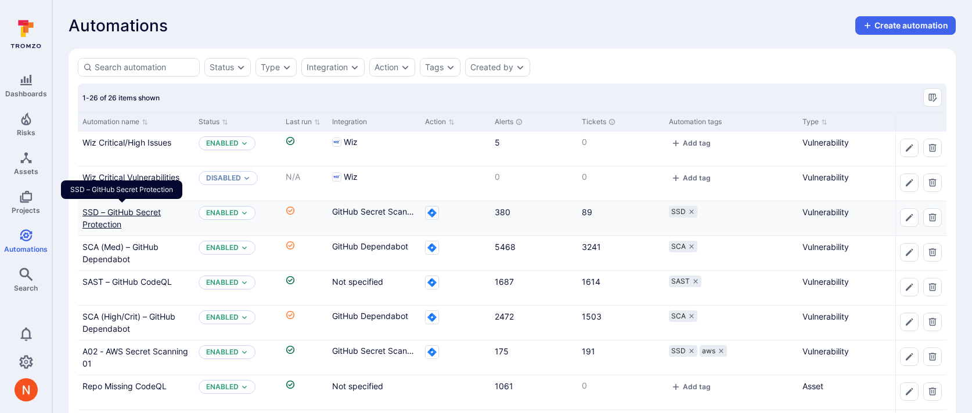 This screenshot has height=413, width=972. What do you see at coordinates (612, 122) in the screenshot?
I see `div: Unresolved tickets` at bounding box center [612, 122].